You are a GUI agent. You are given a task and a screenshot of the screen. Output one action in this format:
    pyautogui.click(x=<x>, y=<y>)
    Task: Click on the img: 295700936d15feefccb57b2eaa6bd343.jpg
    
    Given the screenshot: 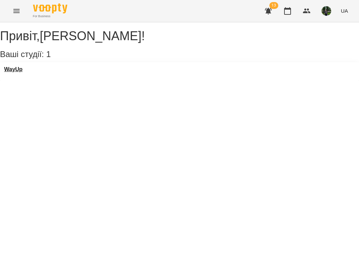 What is the action you would take?
    pyautogui.click(x=327, y=11)
    